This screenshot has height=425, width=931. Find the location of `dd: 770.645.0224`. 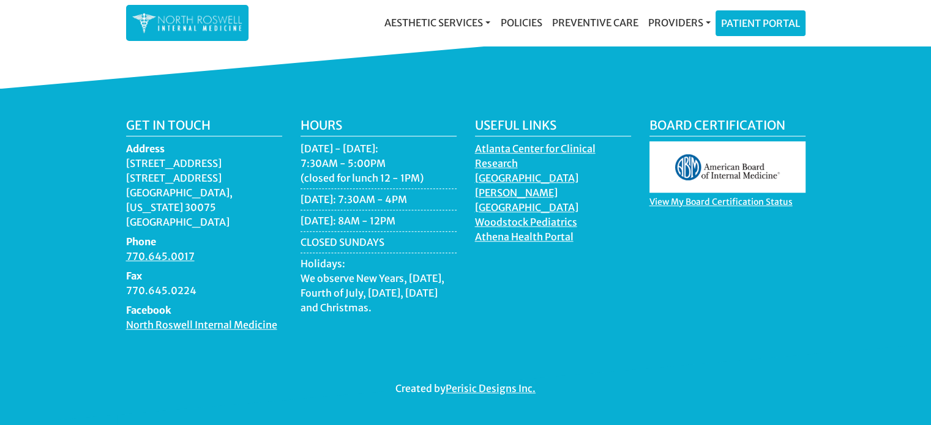

dd: 770.645.0224 is located at coordinates (204, 291).